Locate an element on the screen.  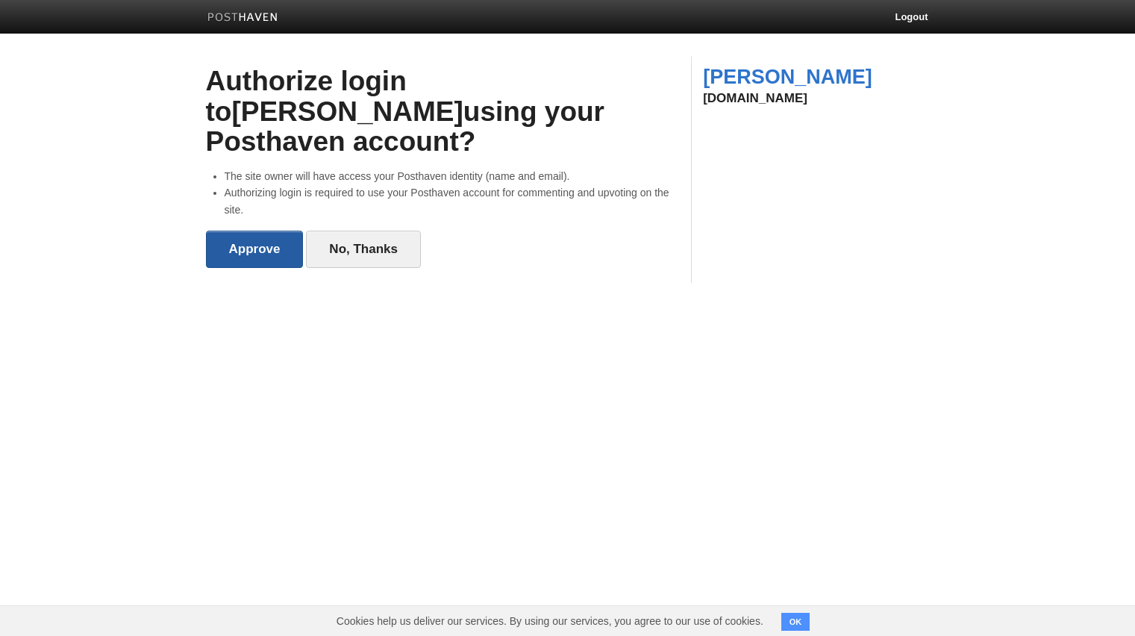
button: OK is located at coordinates (796, 622).